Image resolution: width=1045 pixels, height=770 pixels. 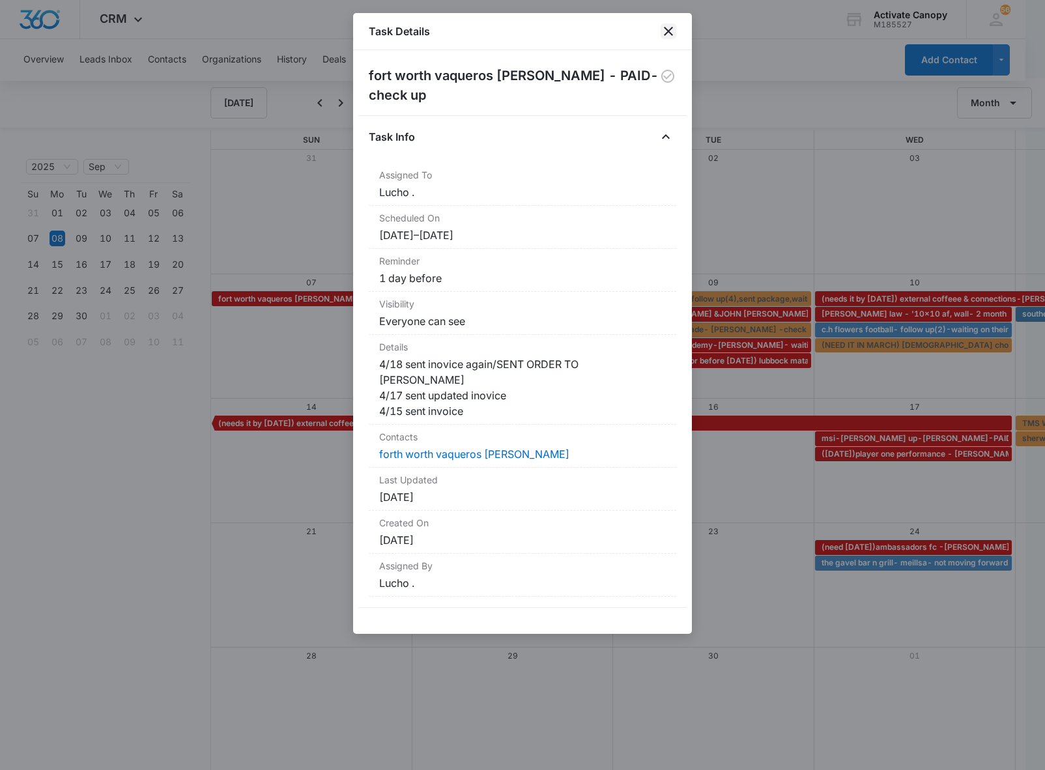 What do you see at coordinates (522, 321) in the screenshot?
I see `dd: Everyone can see` at bounding box center [522, 321].